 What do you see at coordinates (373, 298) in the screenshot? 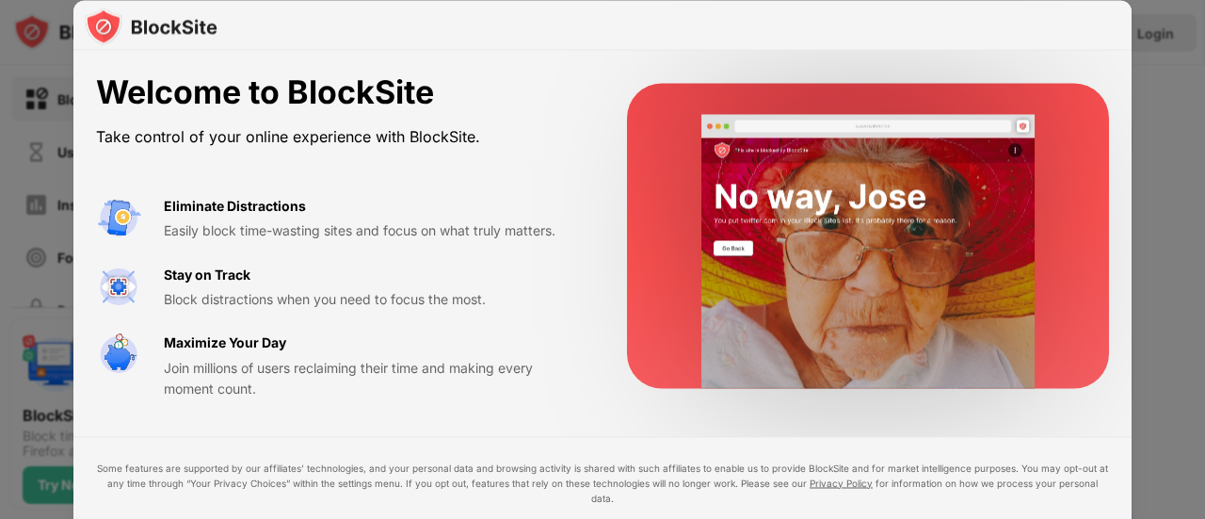
I see `div: Block distractions when you need to focus the most.` at bounding box center [373, 298].